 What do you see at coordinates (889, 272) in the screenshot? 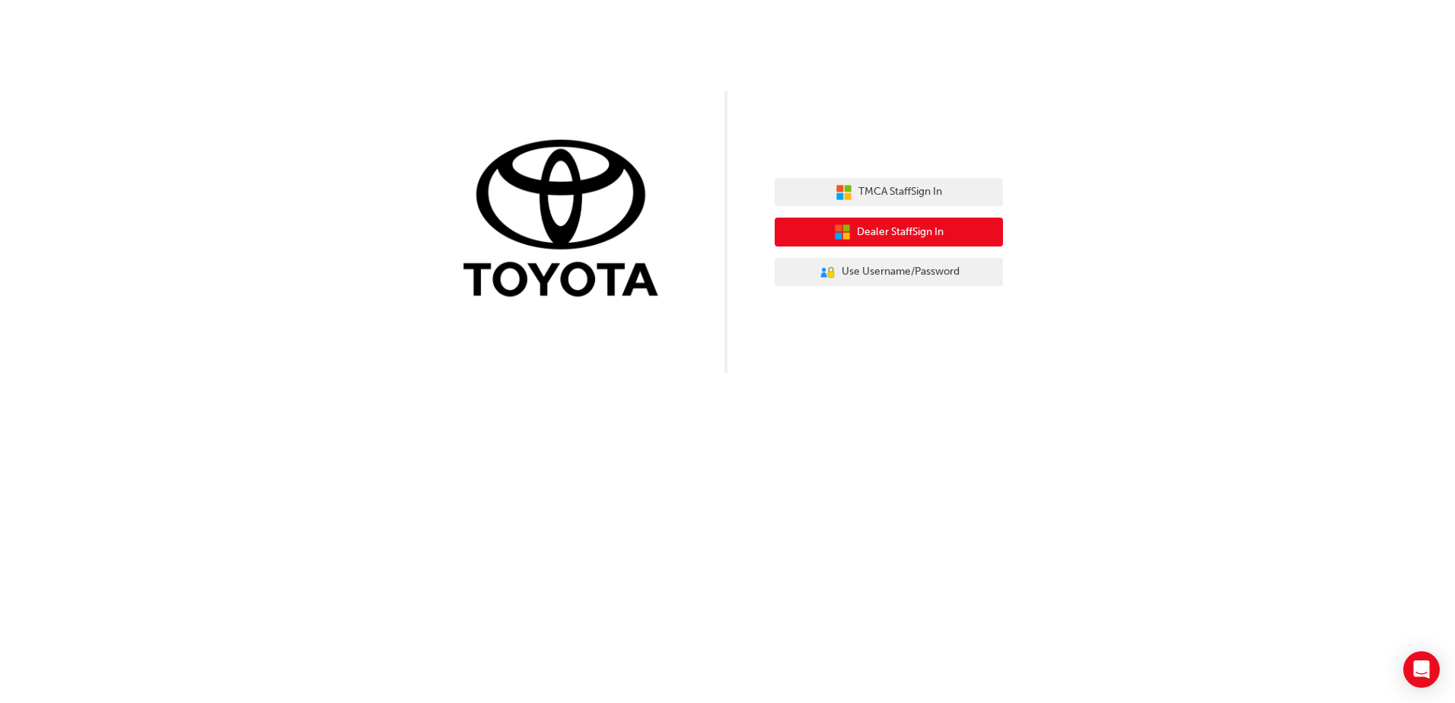
I see `button: Use Username/Password` at bounding box center [889, 272].